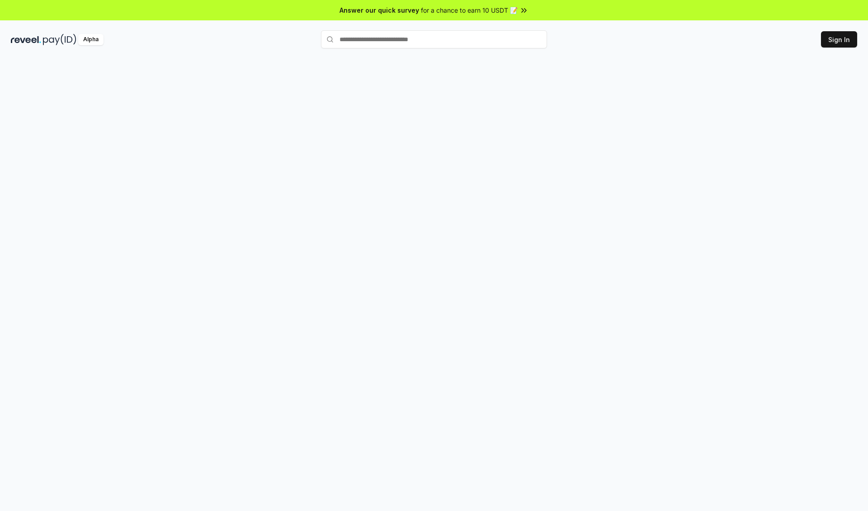 Image resolution: width=868 pixels, height=511 pixels. I want to click on img: reveel_dark, so click(26, 39).